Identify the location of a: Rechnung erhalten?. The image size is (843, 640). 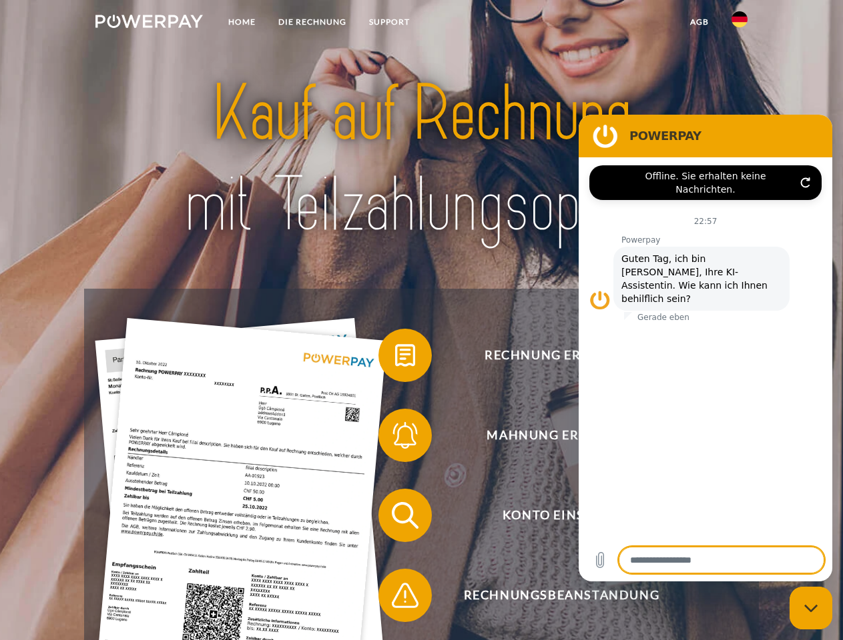
(552, 356).